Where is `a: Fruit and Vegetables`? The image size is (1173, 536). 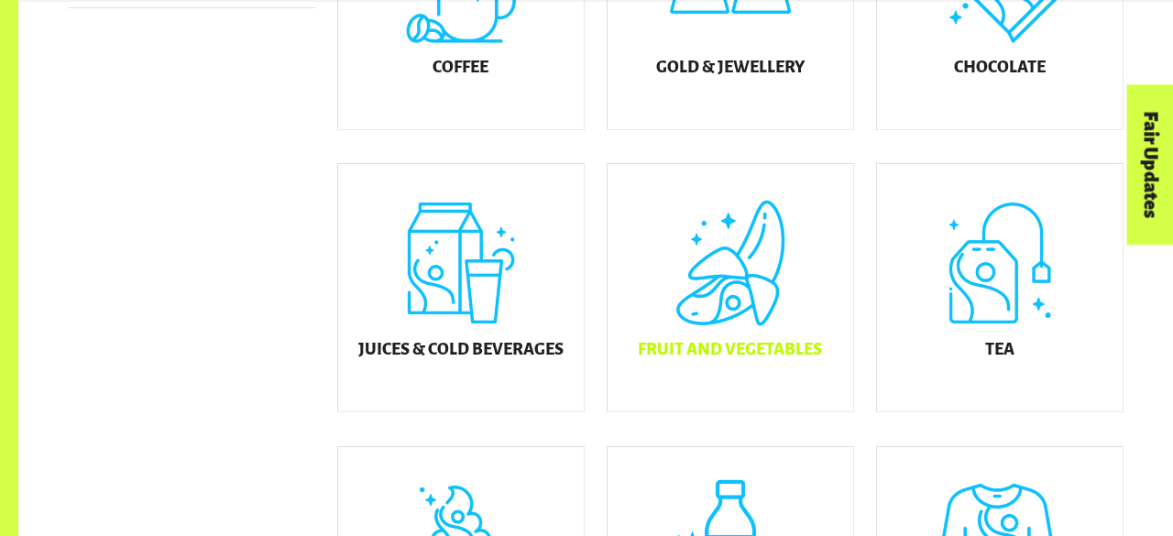
a: Fruit and Vegetables is located at coordinates (730, 288).